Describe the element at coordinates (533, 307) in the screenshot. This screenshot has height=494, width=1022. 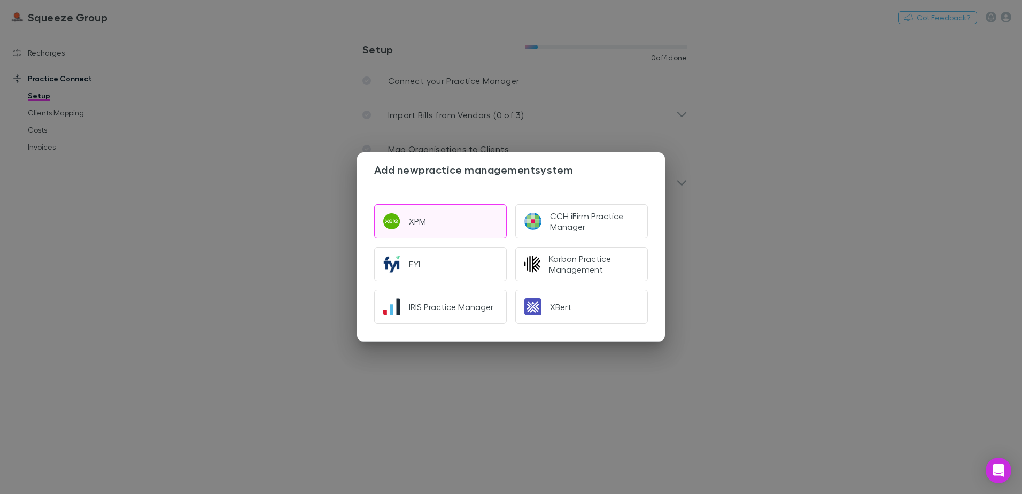
I see `img: XBert's Logo` at that location.